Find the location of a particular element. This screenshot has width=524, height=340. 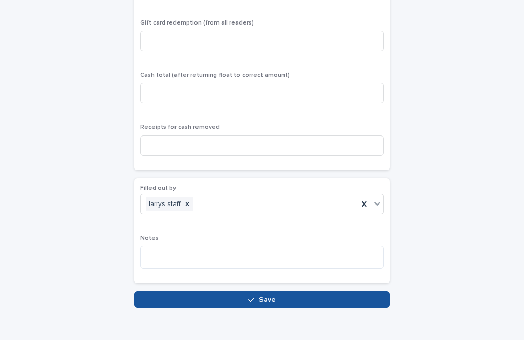

div: larrys staff is located at coordinates (164, 204).